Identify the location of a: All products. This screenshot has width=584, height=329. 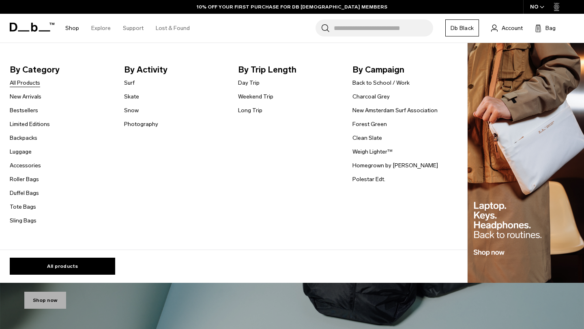
(62, 266).